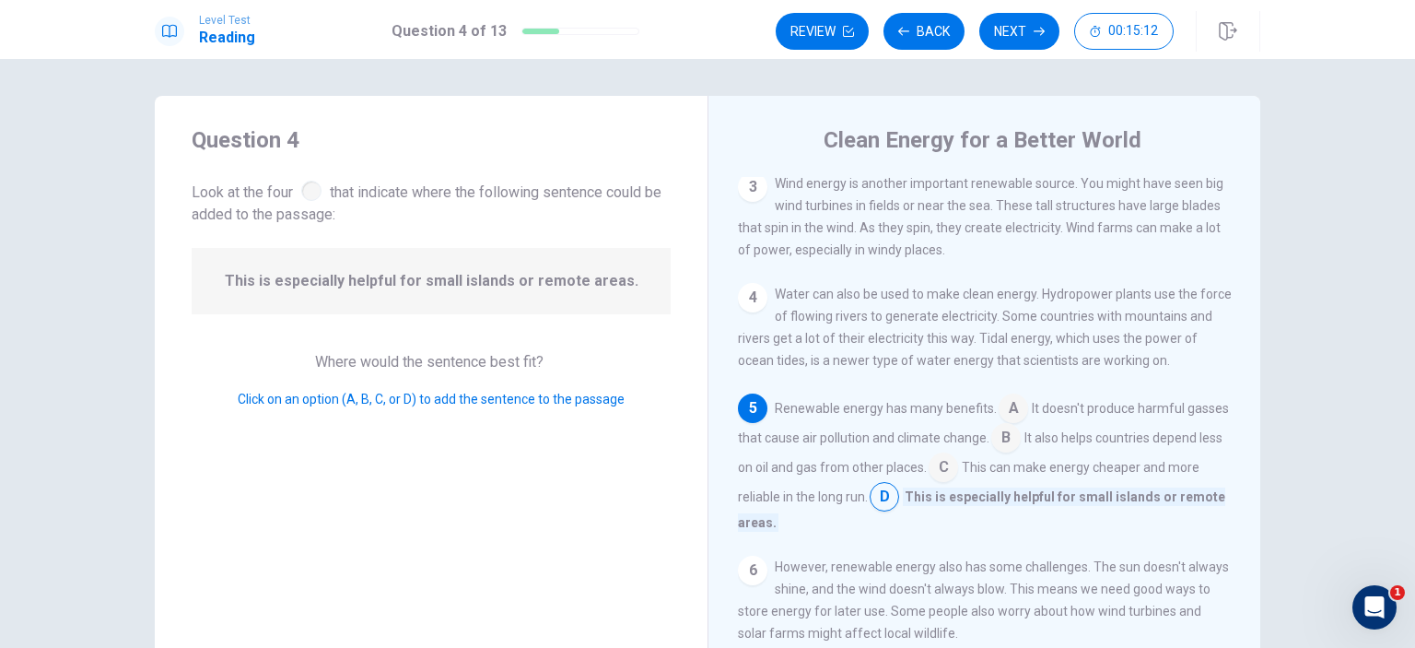 Image resolution: width=1415 pixels, height=648 pixels. Describe the element at coordinates (1133, 31) in the screenshot. I see `span: 00:15:12` at that location.